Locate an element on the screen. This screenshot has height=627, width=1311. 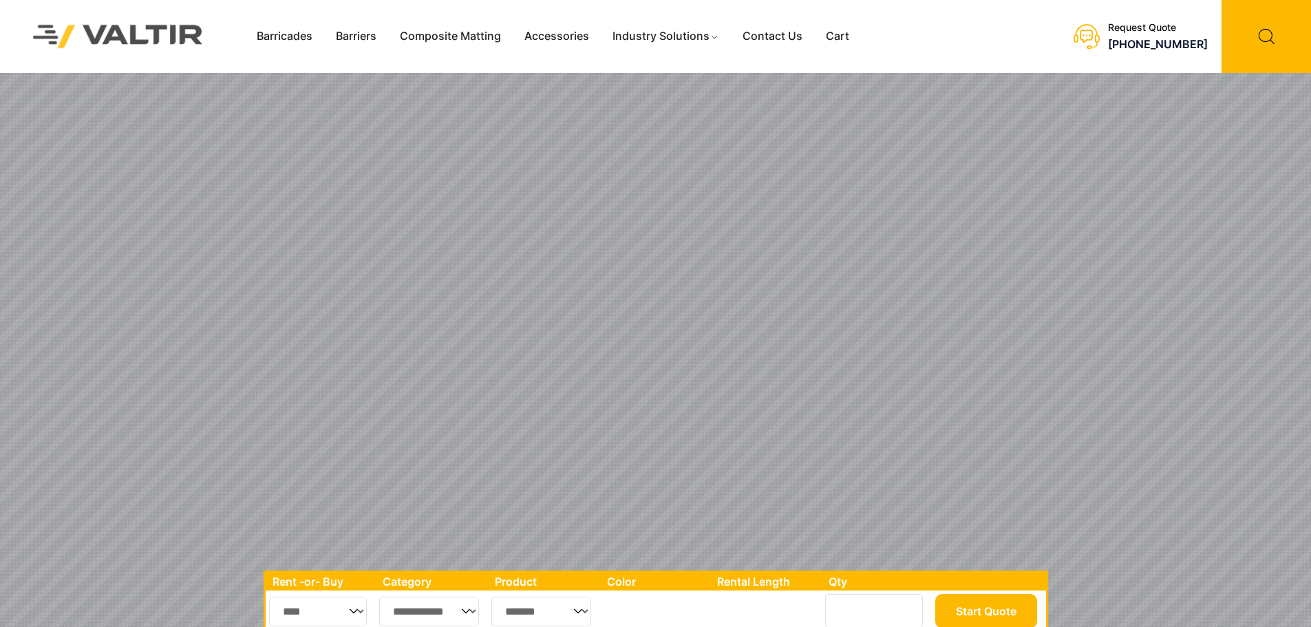
th: Rent -or- Buy is located at coordinates (321, 582).